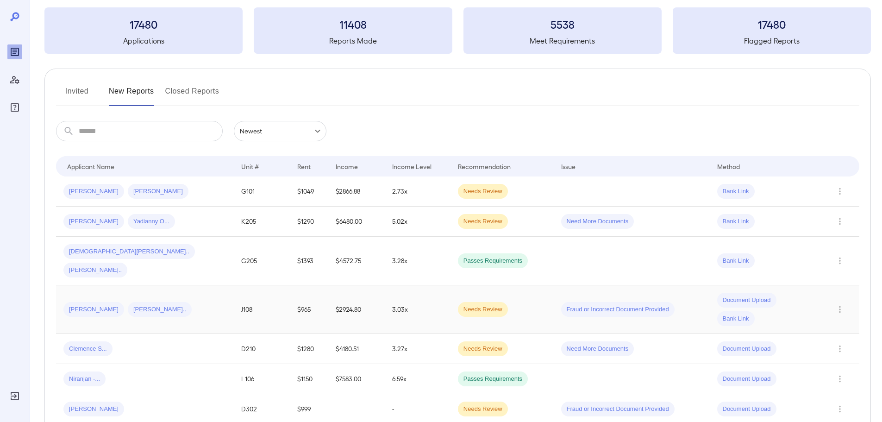 This screenshot has width=882, height=422. I want to click on td: $1280, so click(309, 349).